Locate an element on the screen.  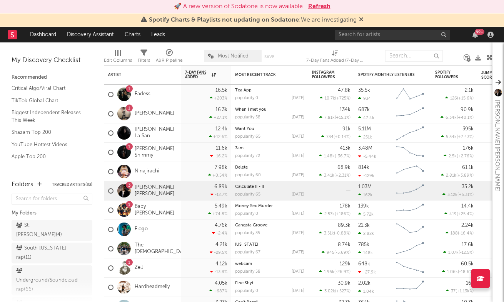
span: 1.95k is located at coordinates (329, 271).